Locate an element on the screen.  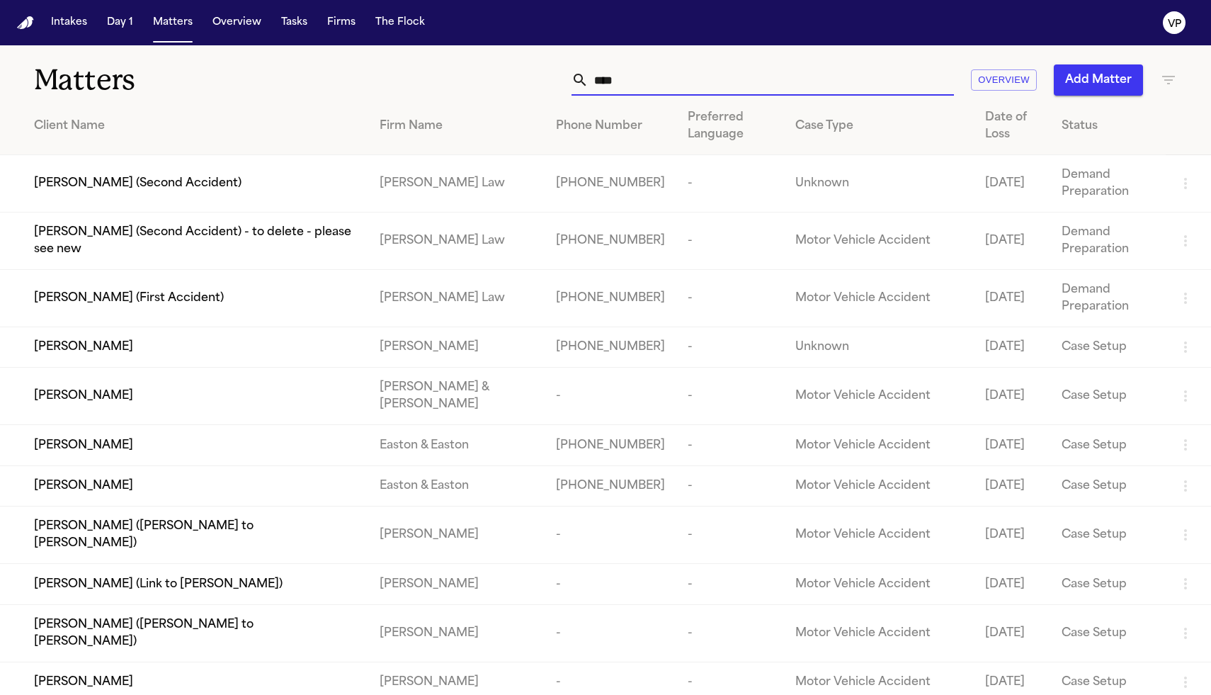
a: Firms is located at coordinates (341, 23).